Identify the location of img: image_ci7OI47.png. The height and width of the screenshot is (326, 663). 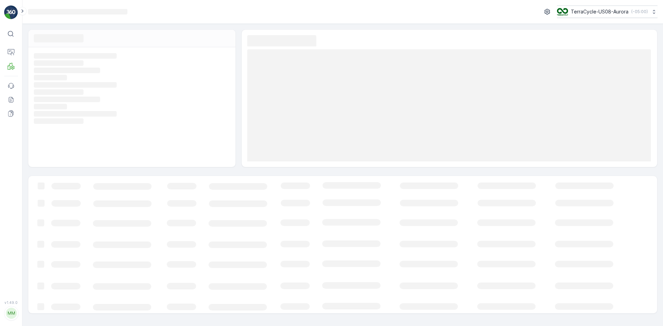
(562, 12).